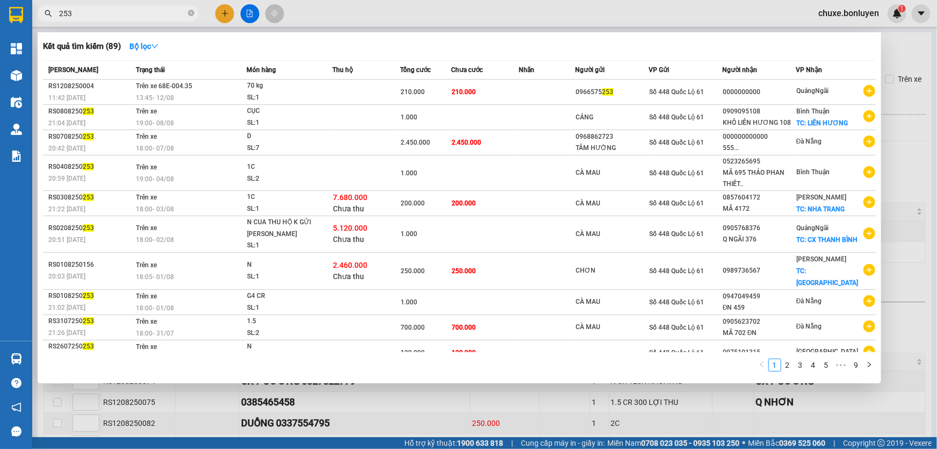  I want to click on span: down, so click(155, 46).